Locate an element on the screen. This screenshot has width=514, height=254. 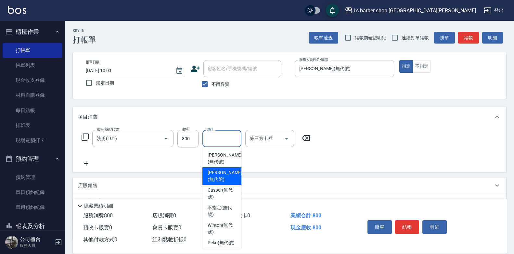
span: Peko (無代號) is located at coordinates (221, 243).